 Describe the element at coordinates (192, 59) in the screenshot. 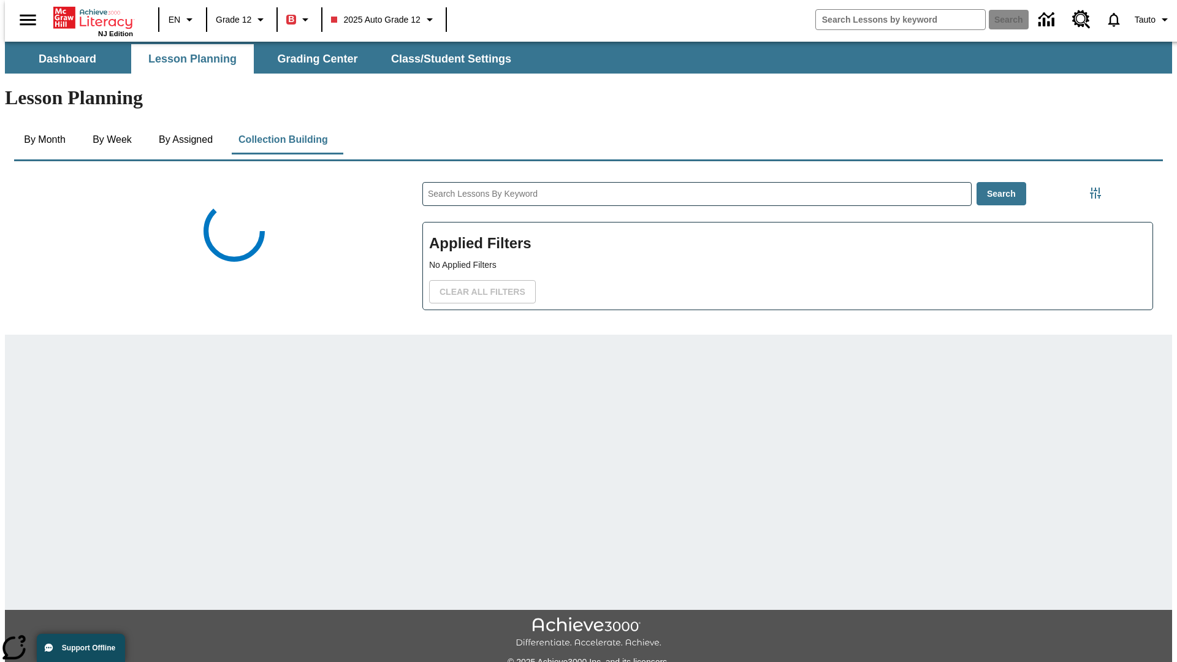

I see `button: Lesson Planning` at that location.